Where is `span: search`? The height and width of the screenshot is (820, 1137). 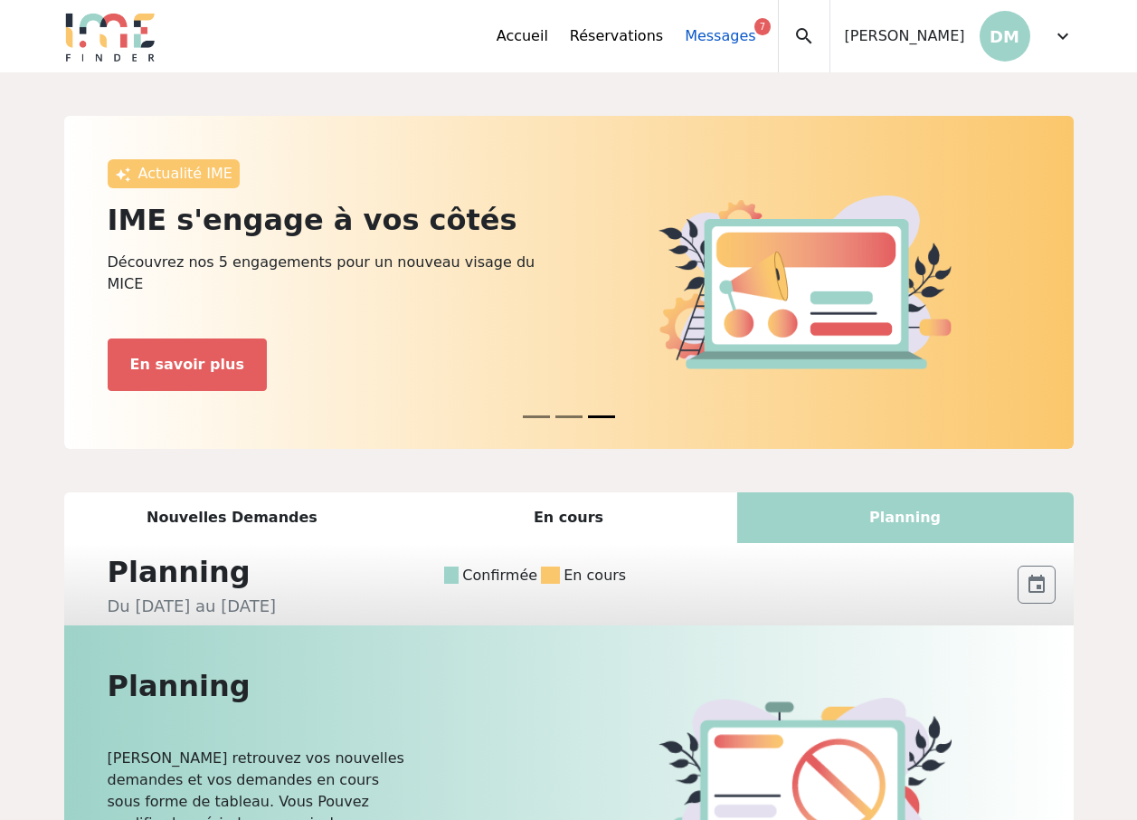 span: search is located at coordinates (804, 36).